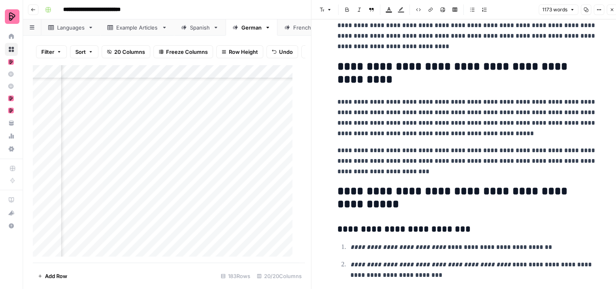 The height and width of the screenshot is (289, 616). What do you see at coordinates (11, 200) in the screenshot?
I see `a: AirOps Academy` at bounding box center [11, 200].